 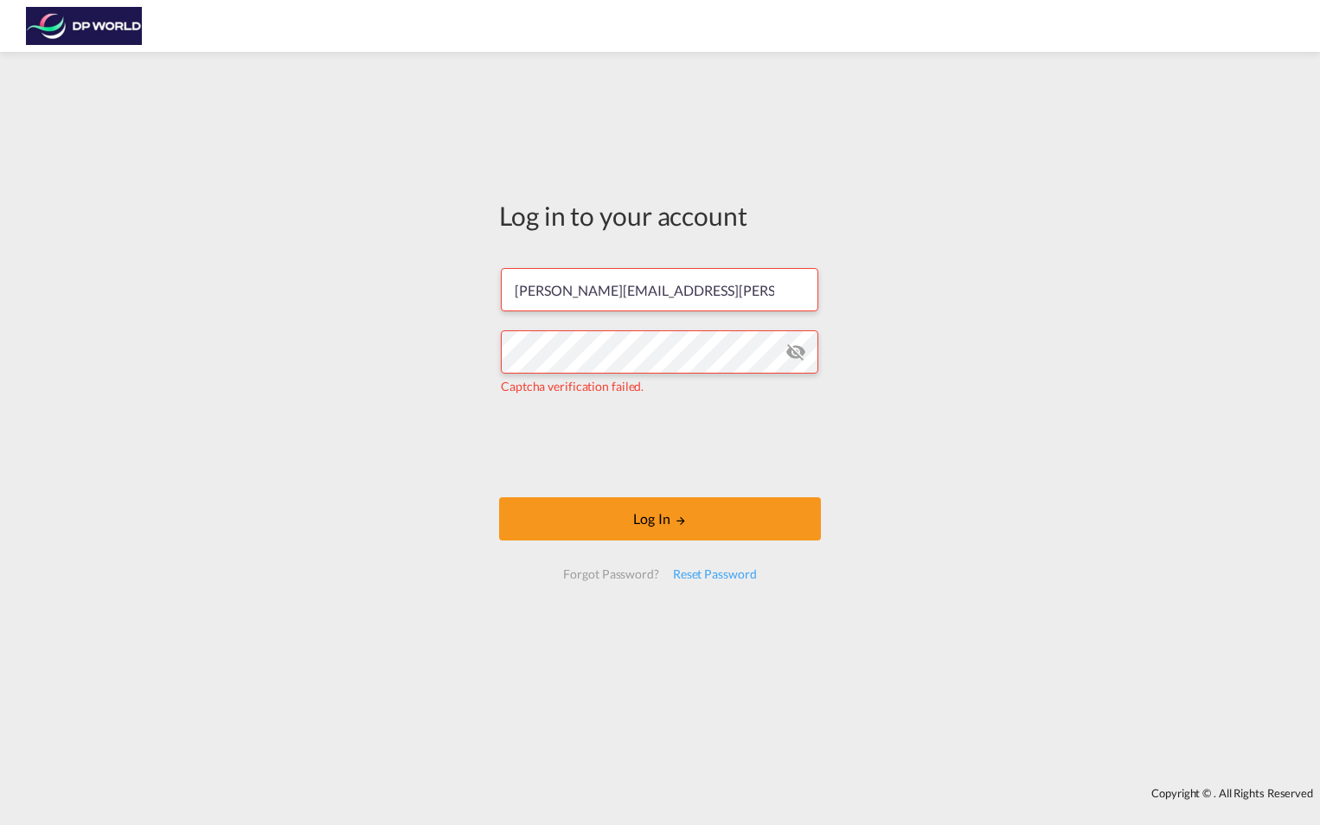 What do you see at coordinates (610, 574) in the screenshot?
I see `div: Forgot Password?` at bounding box center [610, 574].